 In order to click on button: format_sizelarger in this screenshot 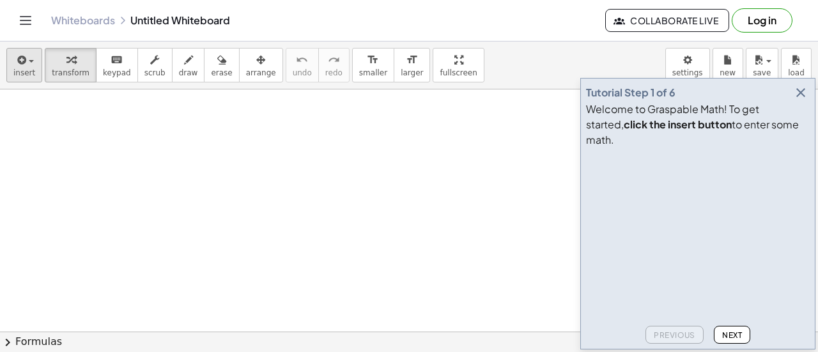, I will do `click(412, 65)`.